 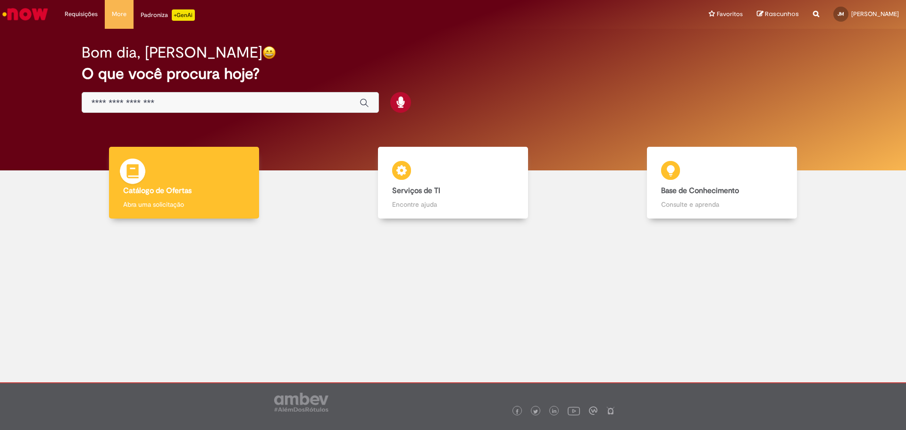 What do you see at coordinates (453, 74) in the screenshot?
I see `h2: O que você procura hoje?` at bounding box center [453, 74].